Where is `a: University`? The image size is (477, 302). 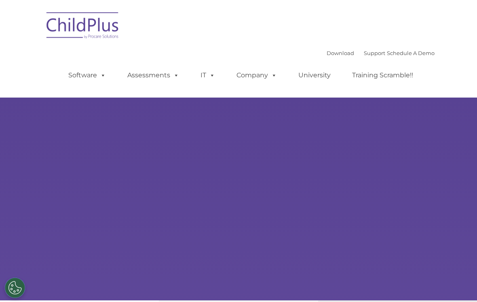 a: University is located at coordinates (315, 75).